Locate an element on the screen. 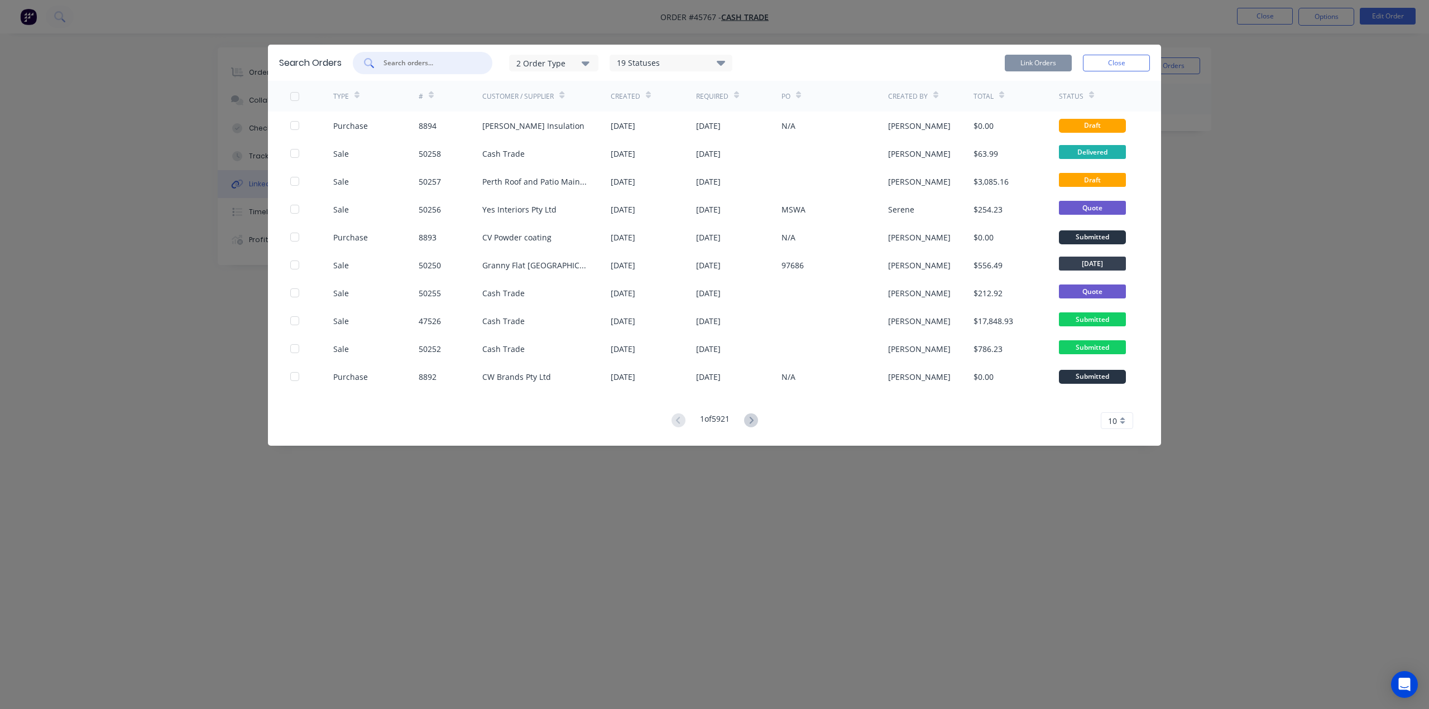 The width and height of the screenshot is (1429, 709). div: $254.23 is located at coordinates (988, 209).